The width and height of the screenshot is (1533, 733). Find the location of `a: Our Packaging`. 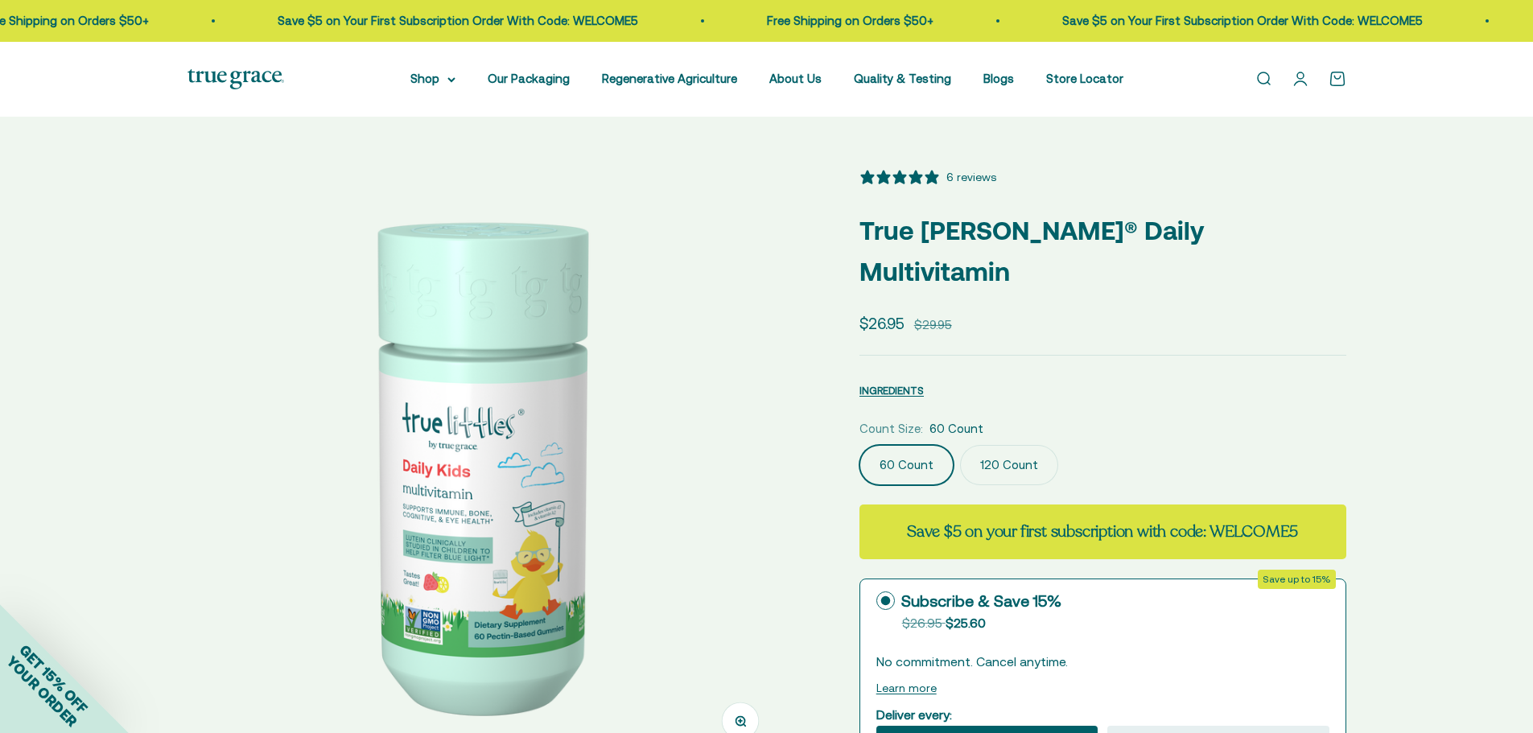

a: Our Packaging is located at coordinates (529, 78).